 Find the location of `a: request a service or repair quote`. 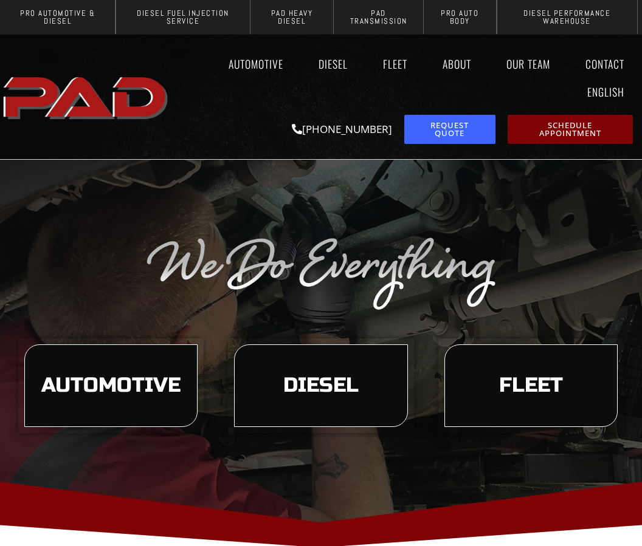

a: request a service or repair quote is located at coordinates (450, 129).